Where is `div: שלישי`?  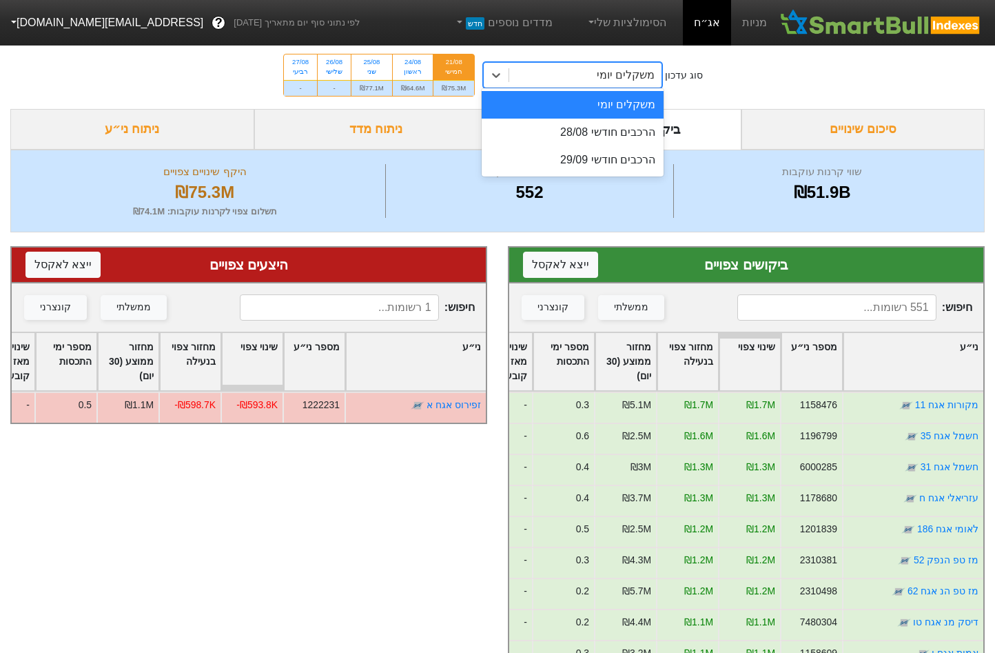 div: שלישי is located at coordinates (334, 72).